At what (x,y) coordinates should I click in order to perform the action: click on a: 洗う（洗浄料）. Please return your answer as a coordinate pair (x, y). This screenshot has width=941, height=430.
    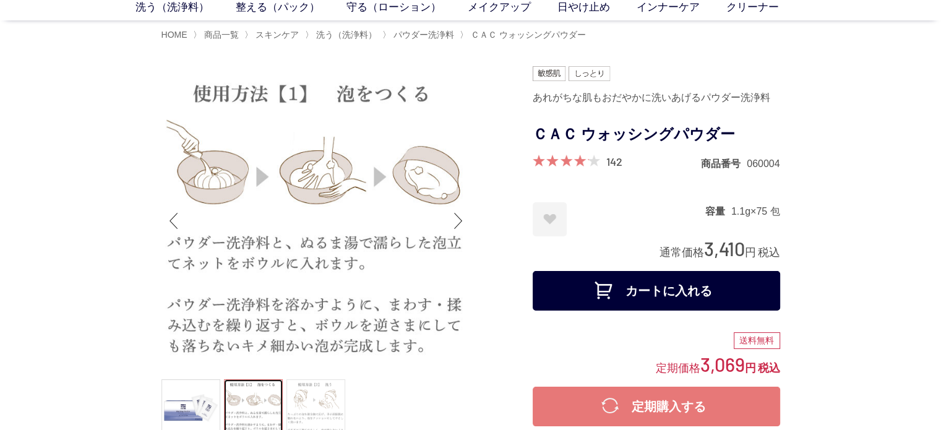
    Looking at the image, I should click on (345, 35).